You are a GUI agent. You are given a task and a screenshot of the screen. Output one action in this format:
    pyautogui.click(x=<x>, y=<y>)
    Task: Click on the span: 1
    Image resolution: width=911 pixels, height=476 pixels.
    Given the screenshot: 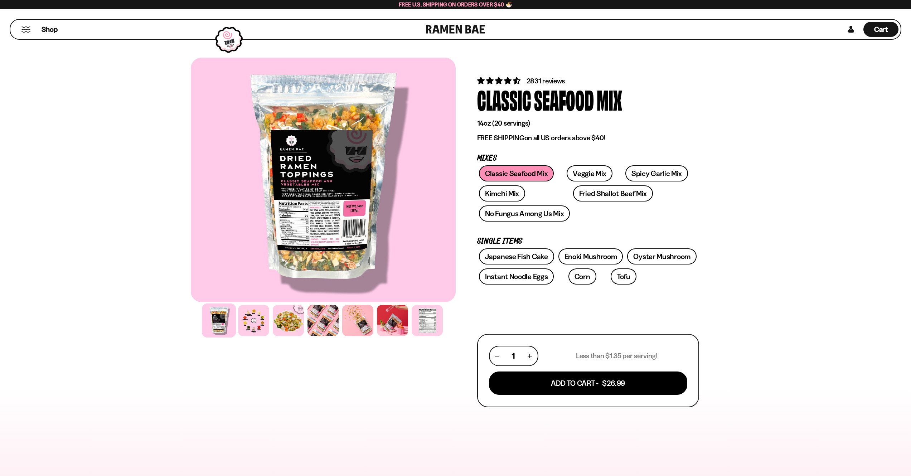 What is the action you would take?
    pyautogui.click(x=513, y=356)
    